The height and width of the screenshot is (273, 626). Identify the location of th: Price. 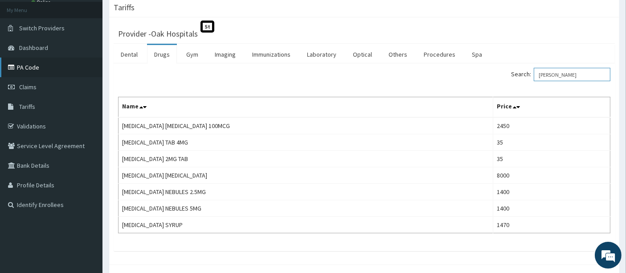
(551, 107).